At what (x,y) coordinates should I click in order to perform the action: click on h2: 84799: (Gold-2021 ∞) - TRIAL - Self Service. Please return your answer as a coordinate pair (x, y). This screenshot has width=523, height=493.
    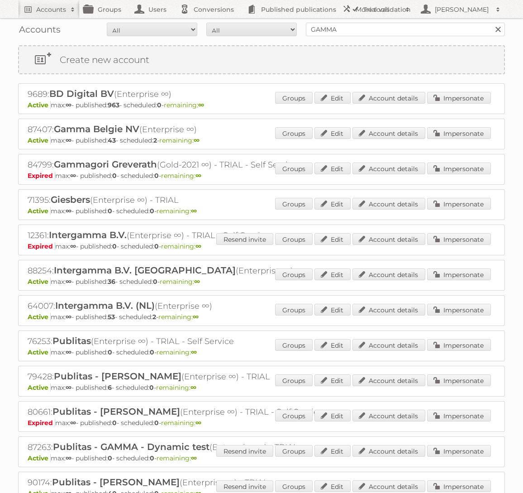
    Looking at the image, I should click on (186, 165).